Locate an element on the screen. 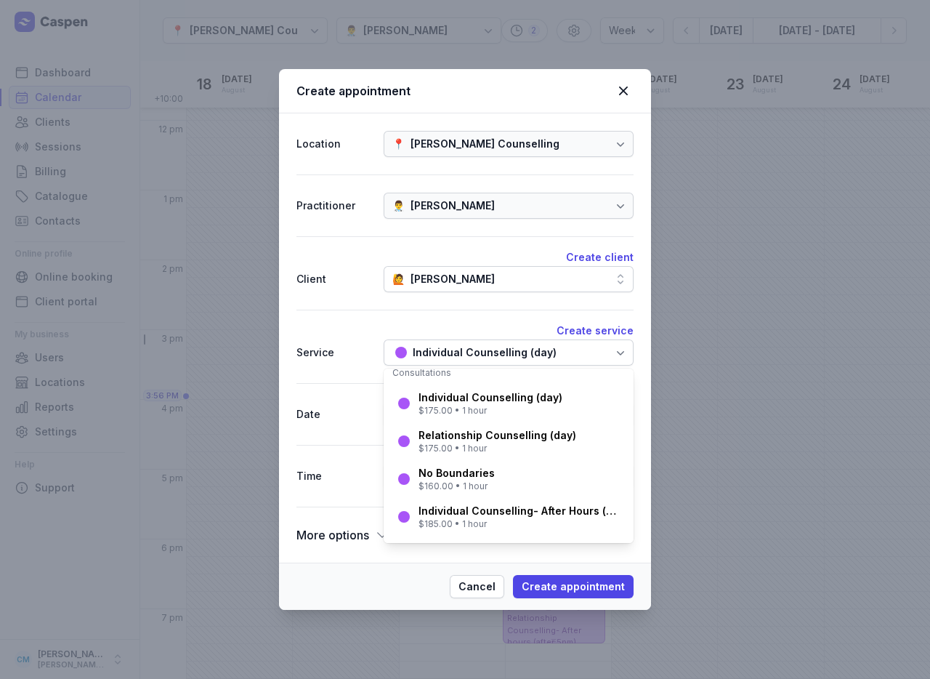 This screenshot has height=679, width=930. div: Relationship Counselling (day) is located at coordinates (497, 435).